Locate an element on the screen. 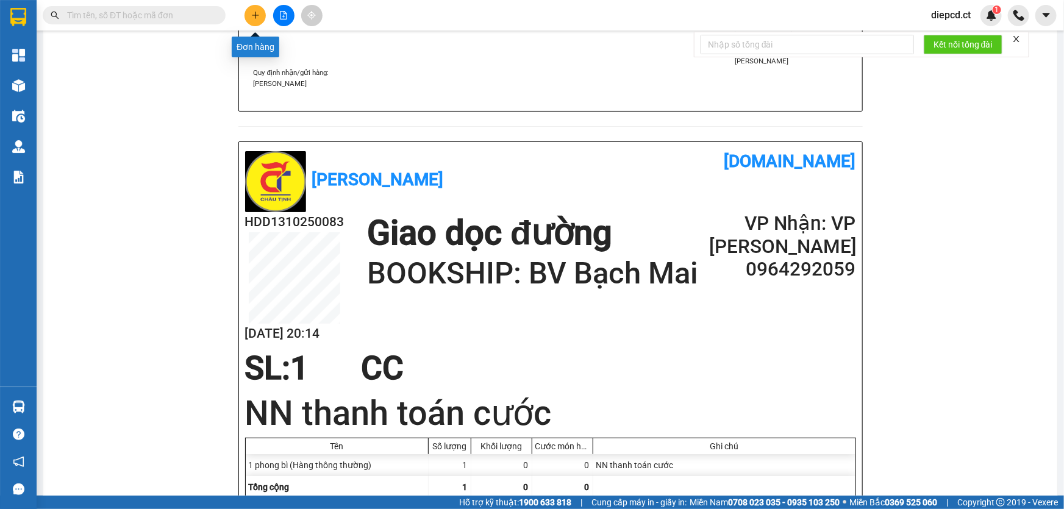 This screenshot has width=1064, height=509. span: Miền Nam is located at coordinates (765, 503).